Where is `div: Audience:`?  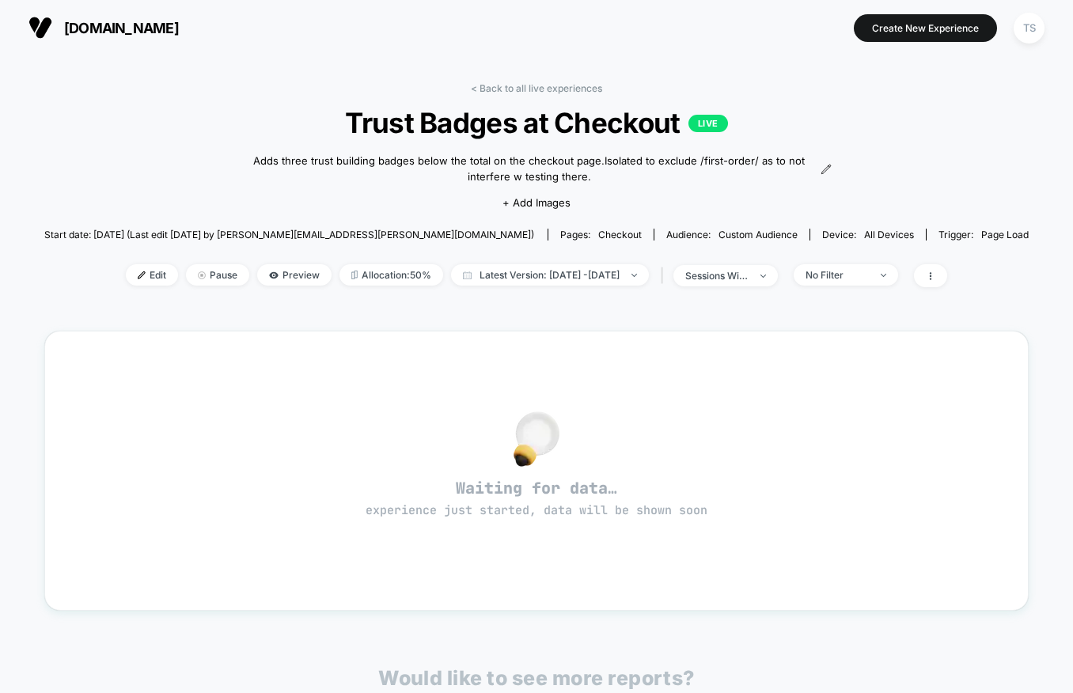
div: Audience: is located at coordinates (732, 234).